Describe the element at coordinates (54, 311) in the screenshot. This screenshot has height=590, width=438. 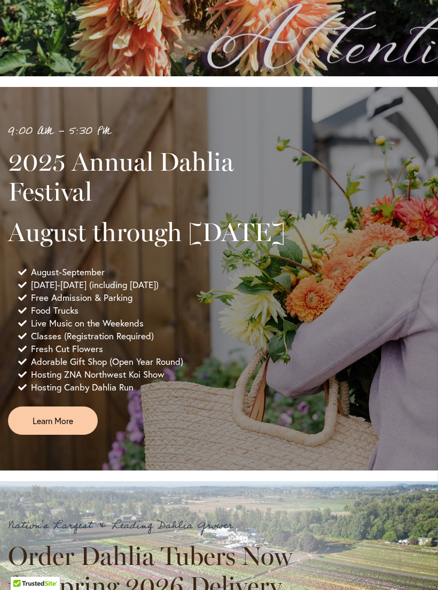
I see `span: Food Trucks` at that location.